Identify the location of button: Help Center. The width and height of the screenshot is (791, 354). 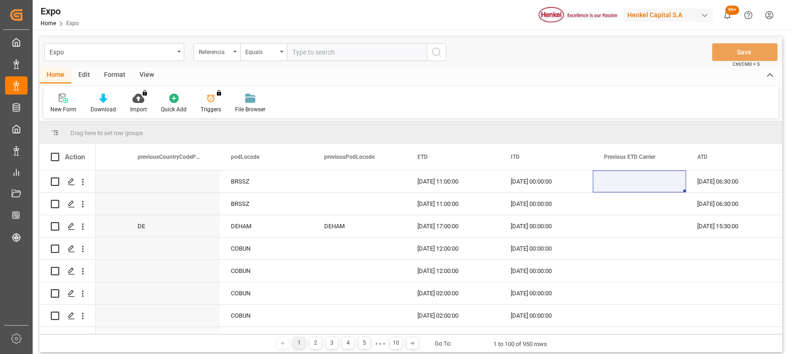
(748, 15).